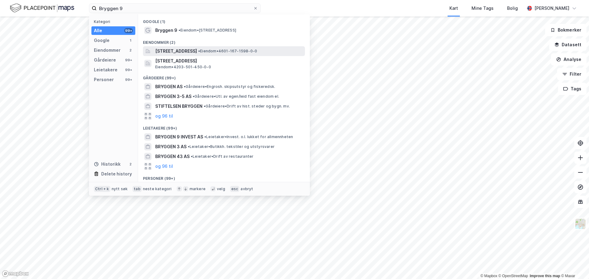  I want to click on div: Google (1), so click(224, 20).